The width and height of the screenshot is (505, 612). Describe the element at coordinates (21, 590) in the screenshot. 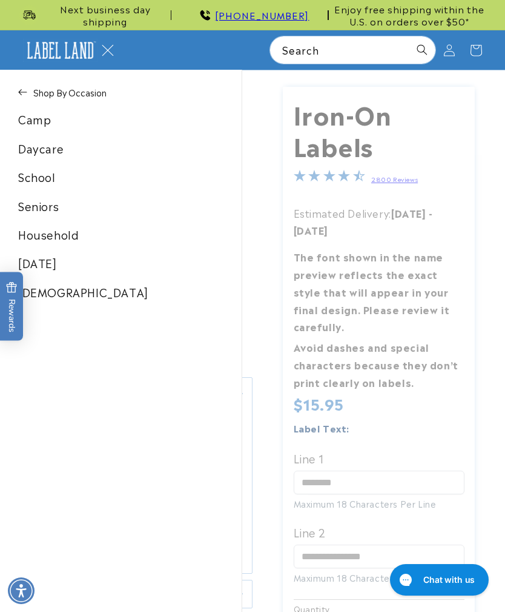

I see `div: Accessibility Menu` at that location.